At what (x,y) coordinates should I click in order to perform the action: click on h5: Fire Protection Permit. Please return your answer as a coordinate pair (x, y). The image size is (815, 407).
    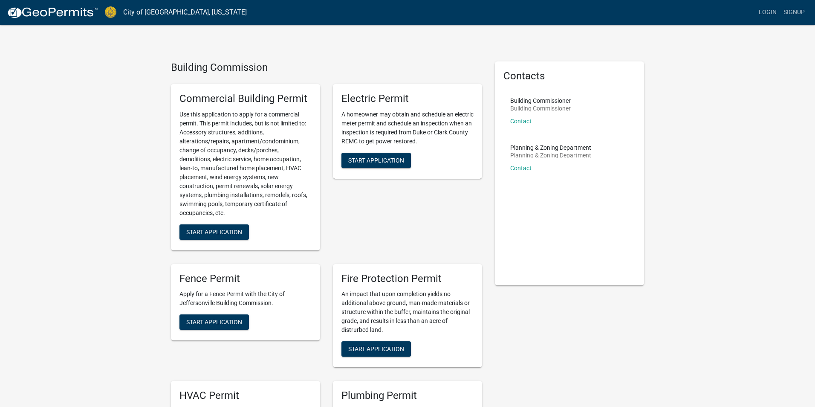
    Looking at the image, I should click on (408, 278).